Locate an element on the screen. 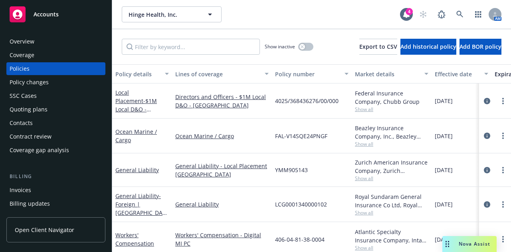 The height and width of the screenshot is (252, 511). a: Contract review is located at coordinates (56, 137).